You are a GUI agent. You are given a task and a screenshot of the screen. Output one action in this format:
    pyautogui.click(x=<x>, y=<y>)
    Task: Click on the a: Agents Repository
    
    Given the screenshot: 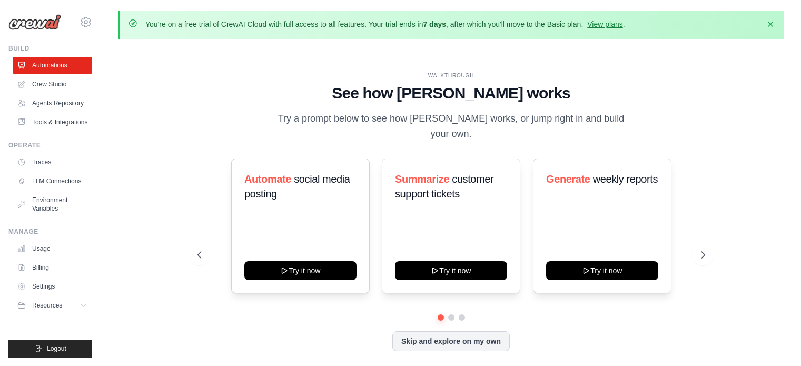 What is the action you would take?
    pyautogui.click(x=52, y=103)
    